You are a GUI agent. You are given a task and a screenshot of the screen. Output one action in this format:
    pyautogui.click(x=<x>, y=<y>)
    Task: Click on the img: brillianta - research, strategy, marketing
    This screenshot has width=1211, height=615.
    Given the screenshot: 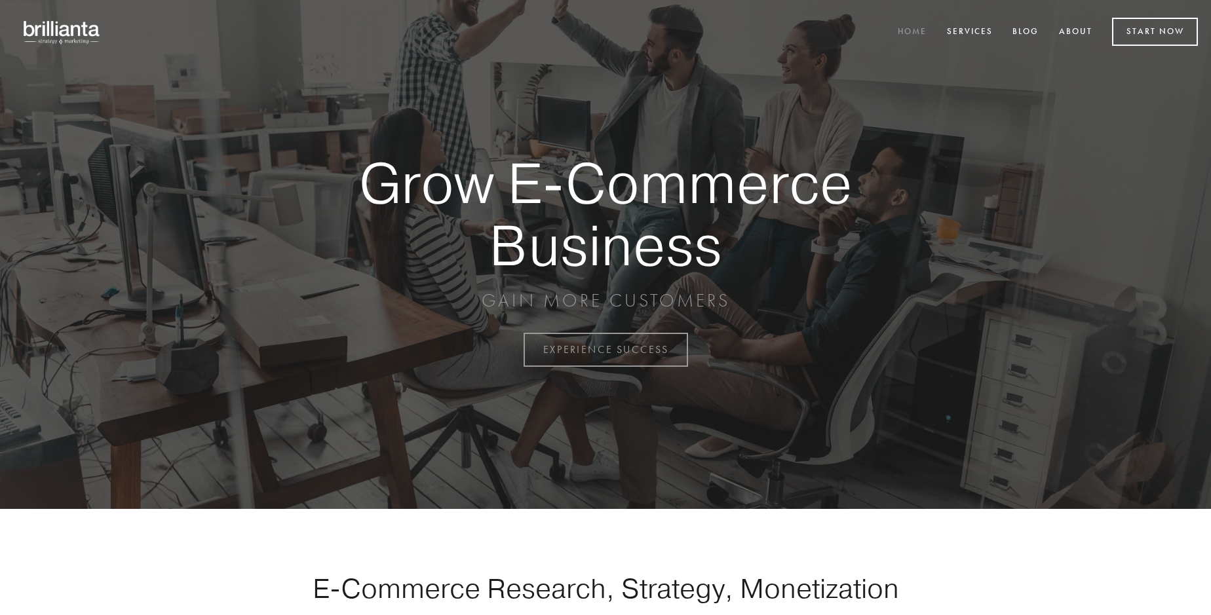 What is the action you would take?
    pyautogui.click(x=62, y=32)
    